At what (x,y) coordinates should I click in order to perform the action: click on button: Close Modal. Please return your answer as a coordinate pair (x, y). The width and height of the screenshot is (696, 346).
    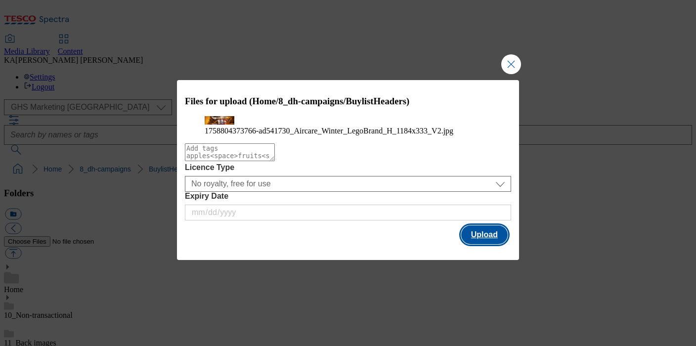
    Looking at the image, I should click on (511, 64).